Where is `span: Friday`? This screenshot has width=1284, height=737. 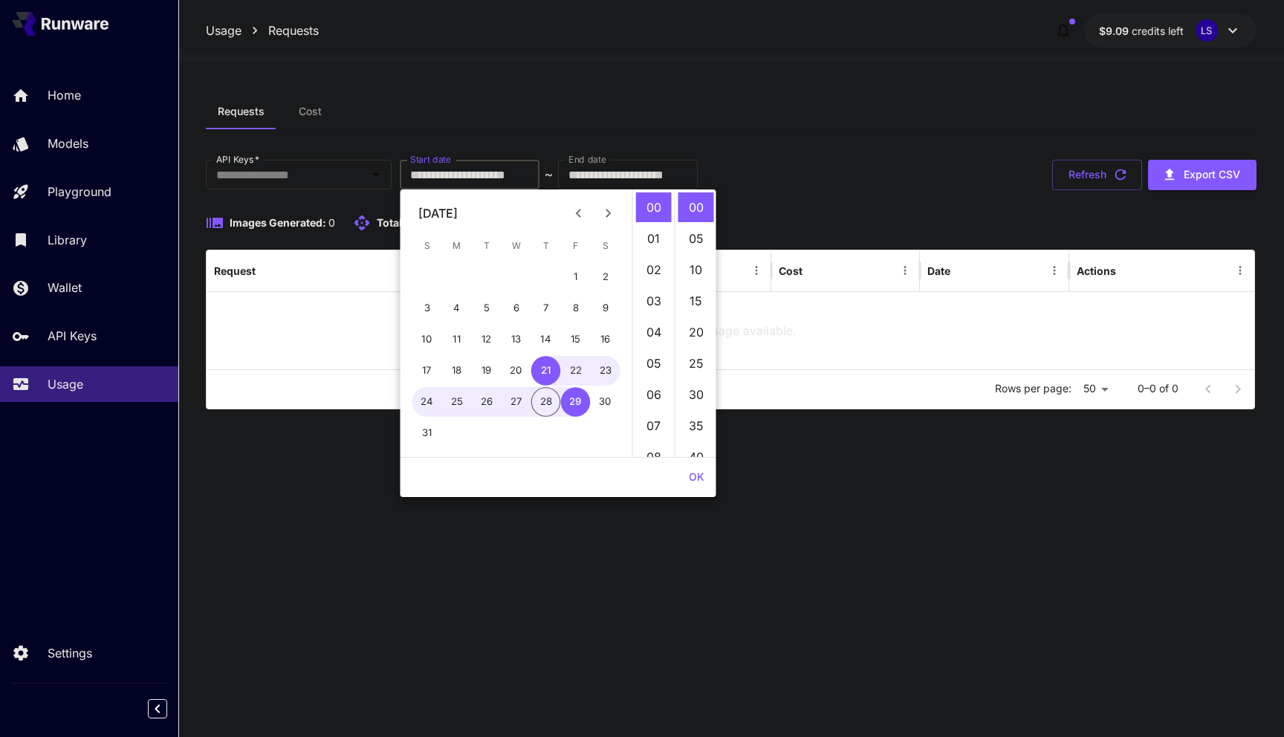
span: Friday is located at coordinates (576, 246).